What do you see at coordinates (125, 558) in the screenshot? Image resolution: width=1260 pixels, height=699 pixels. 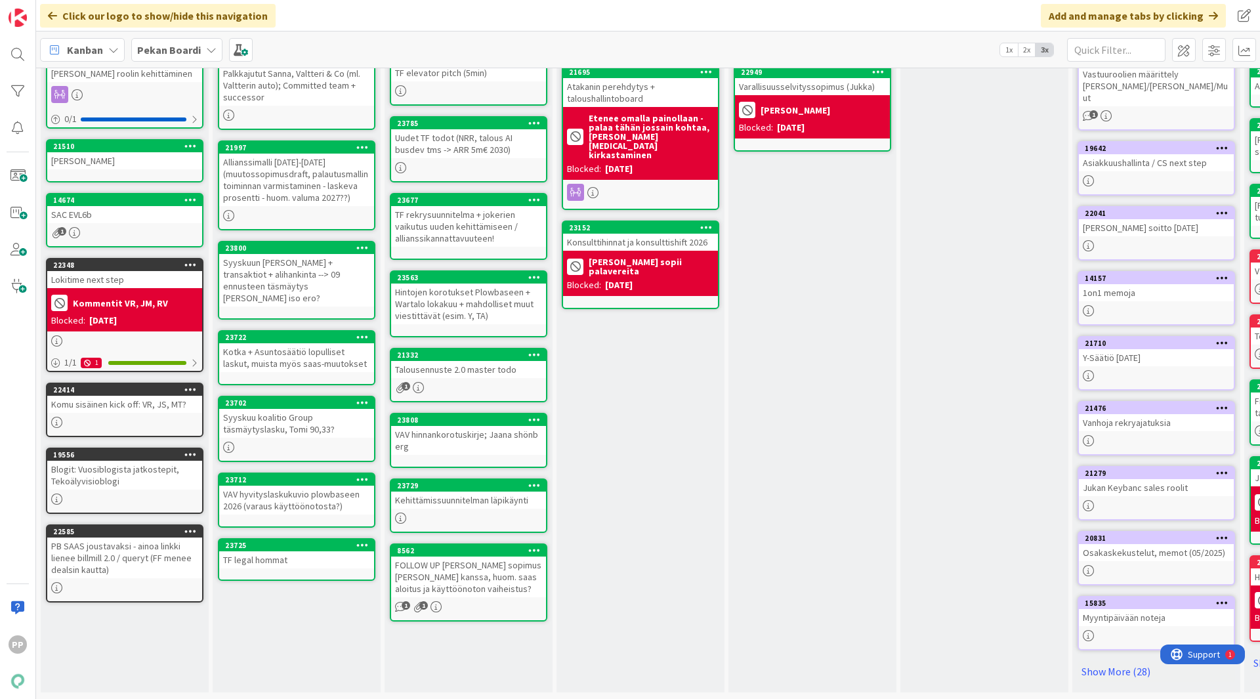 I see `div: PB SAAS joustavaksi - ainoa linkki lienee billmill 2.0 / queryt (FF menee dealsin kautta)` at bounding box center [125, 558].